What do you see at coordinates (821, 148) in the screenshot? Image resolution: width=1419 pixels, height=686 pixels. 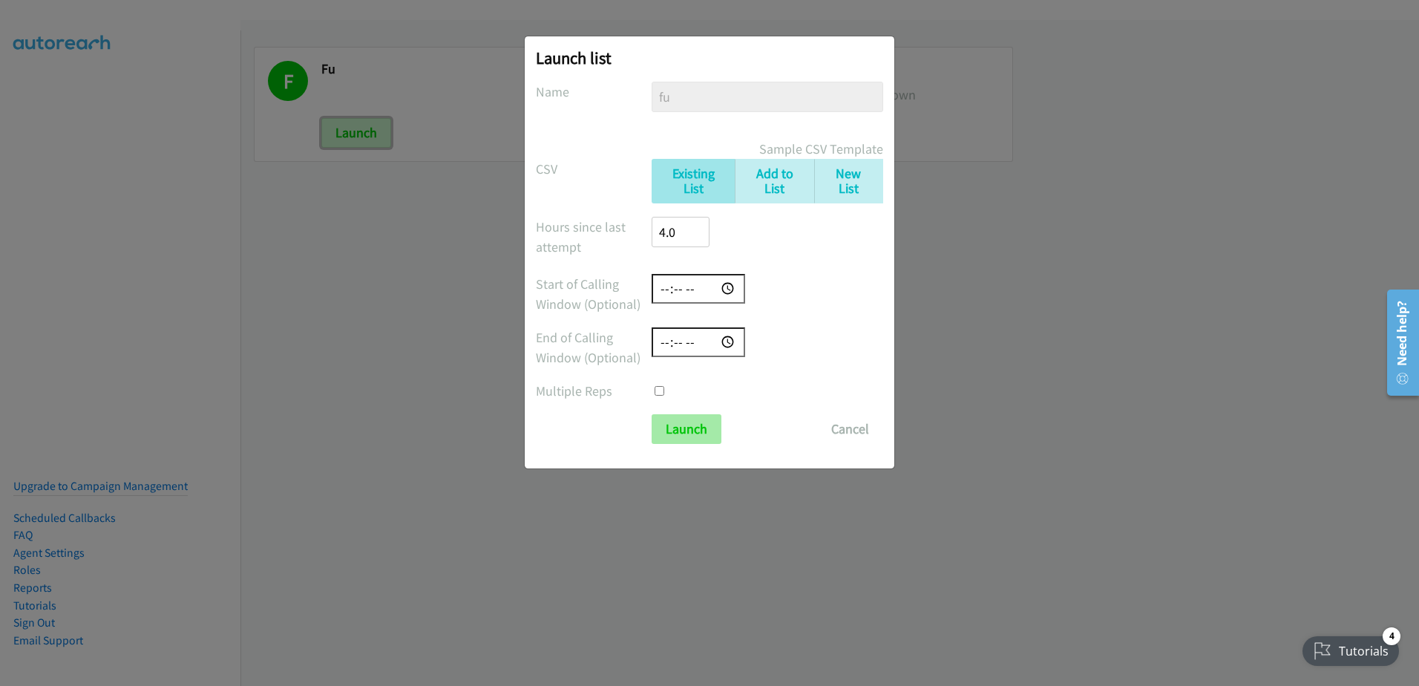 I see `a: Sample CSV Template` at bounding box center [821, 148].